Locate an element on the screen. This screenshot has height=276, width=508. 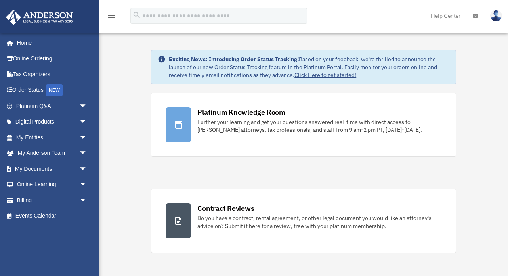
a: Online Ordering is located at coordinates (52, 59).